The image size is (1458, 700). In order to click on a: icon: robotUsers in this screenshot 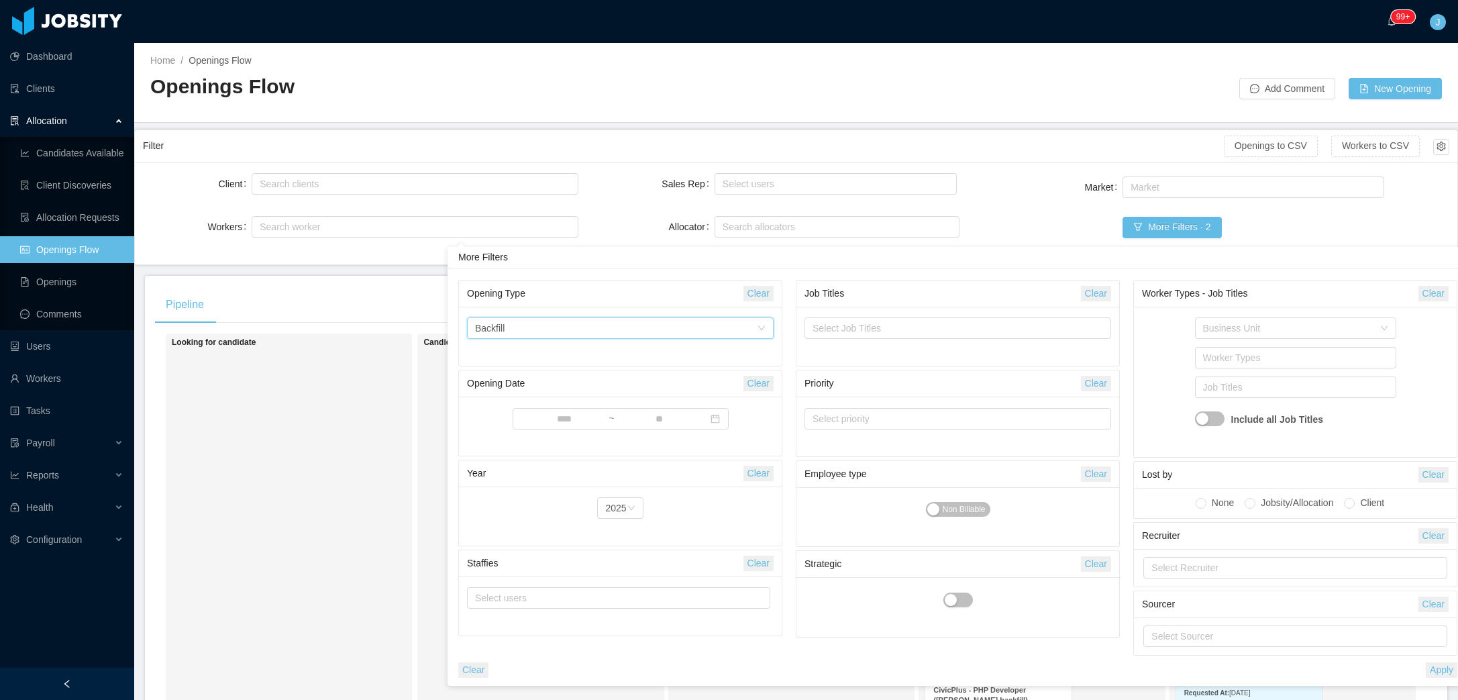, I will do `click(66, 346)`.